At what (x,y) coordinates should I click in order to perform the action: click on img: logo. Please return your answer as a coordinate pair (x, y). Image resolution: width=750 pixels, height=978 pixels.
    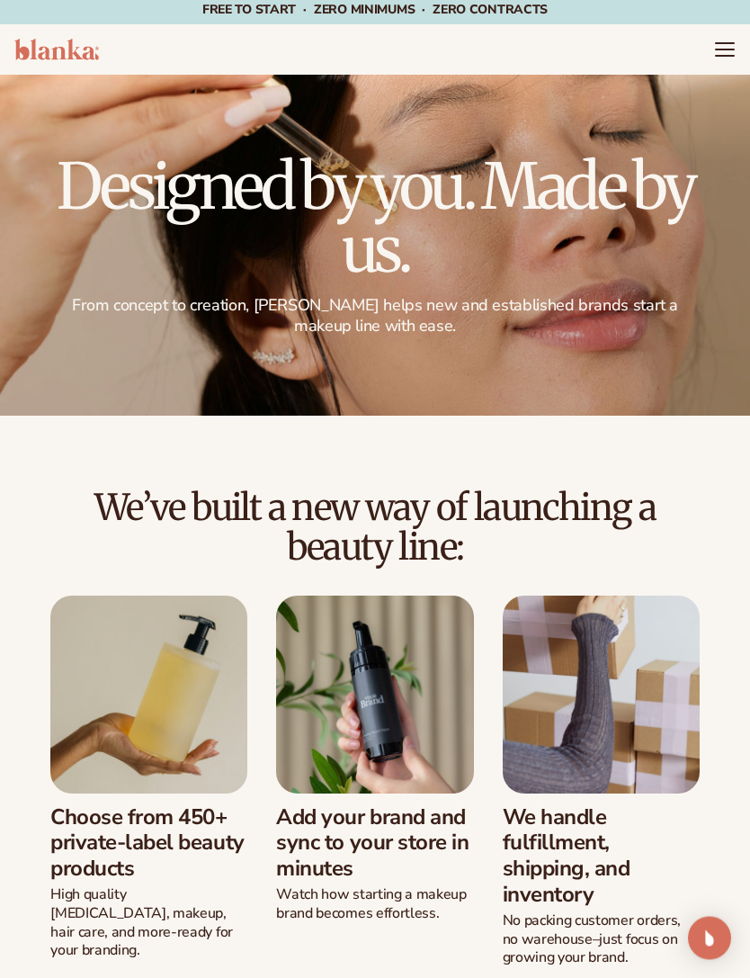
    Looking at the image, I should click on (57, 50).